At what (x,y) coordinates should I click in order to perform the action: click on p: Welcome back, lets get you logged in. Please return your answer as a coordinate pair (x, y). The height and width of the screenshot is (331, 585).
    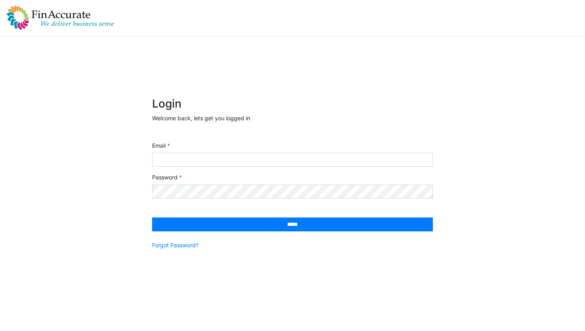
    Looking at the image, I should click on (292, 118).